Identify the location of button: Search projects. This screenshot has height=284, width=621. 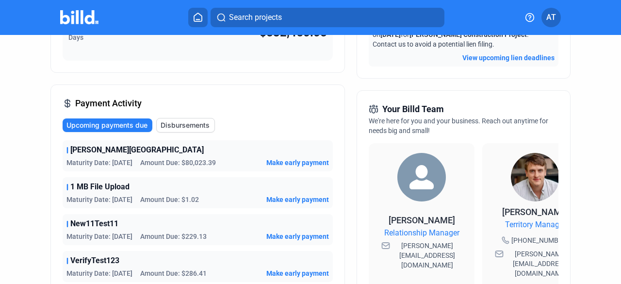
(328, 17).